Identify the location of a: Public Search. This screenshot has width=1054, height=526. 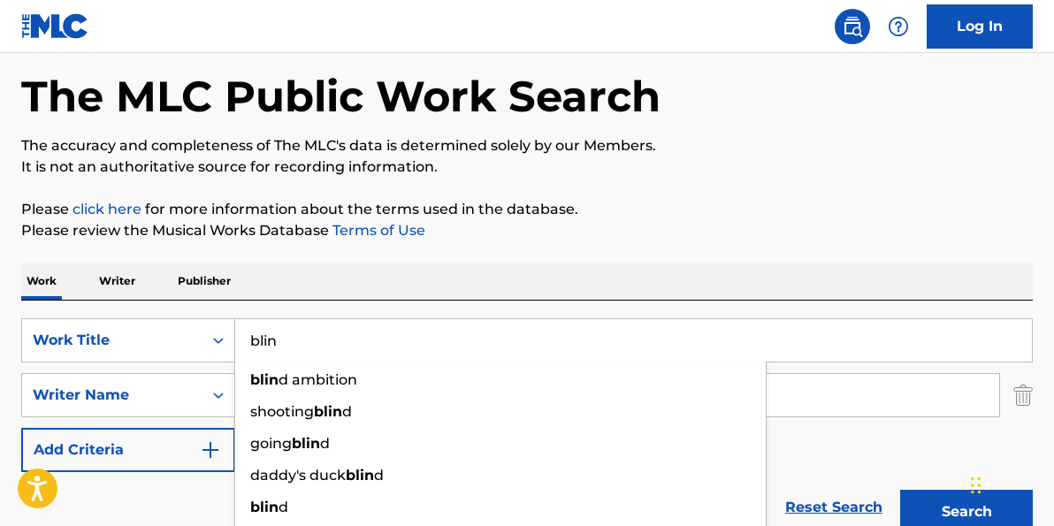
(852, 27).